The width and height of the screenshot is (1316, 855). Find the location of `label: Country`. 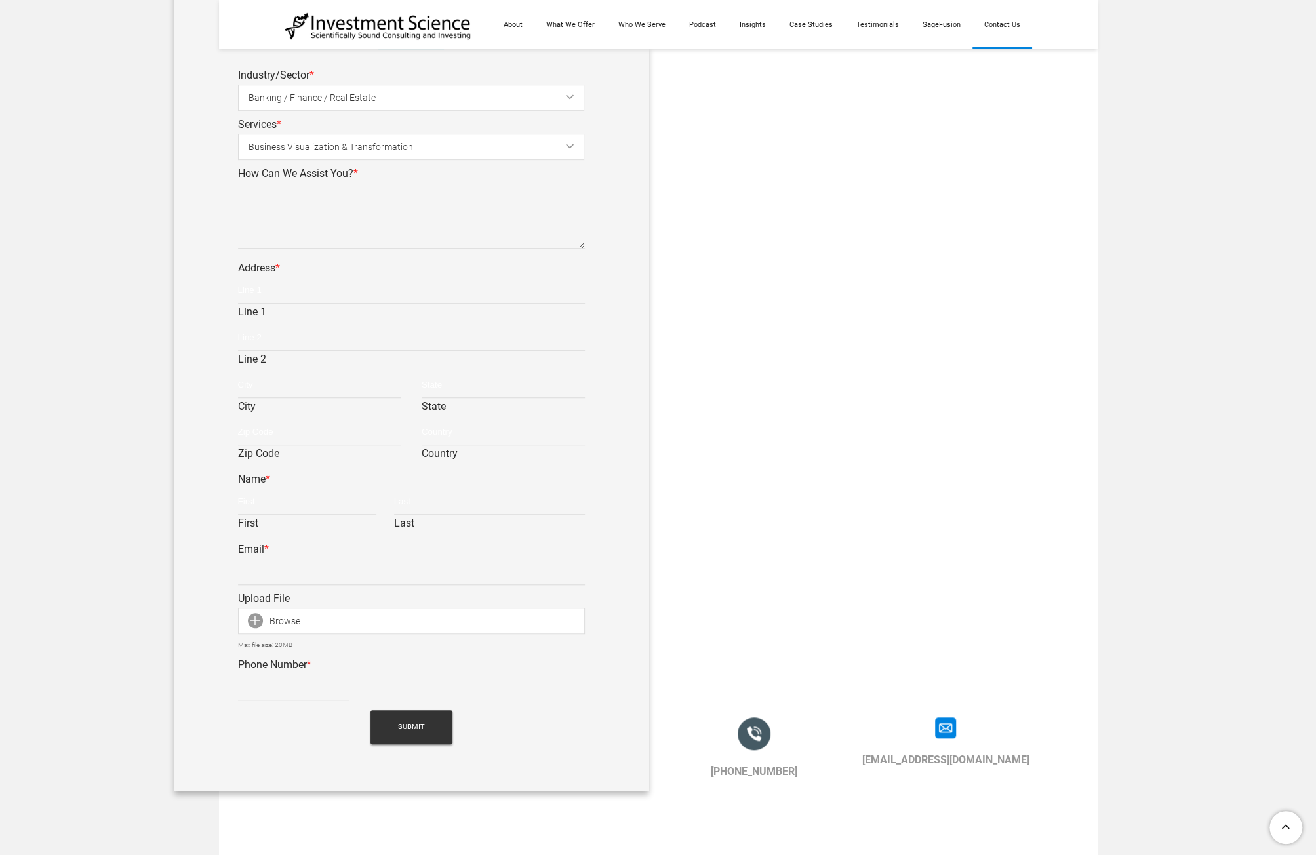

label: Country is located at coordinates (503, 456).